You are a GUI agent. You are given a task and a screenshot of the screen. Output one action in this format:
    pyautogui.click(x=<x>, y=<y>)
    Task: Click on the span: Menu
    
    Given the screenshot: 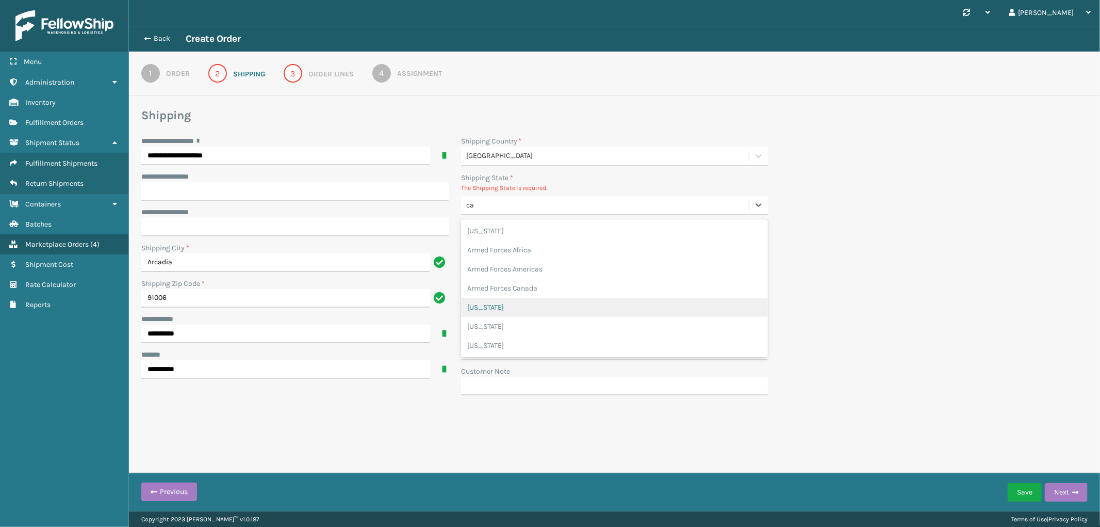 What is the action you would take?
    pyautogui.click(x=32, y=61)
    